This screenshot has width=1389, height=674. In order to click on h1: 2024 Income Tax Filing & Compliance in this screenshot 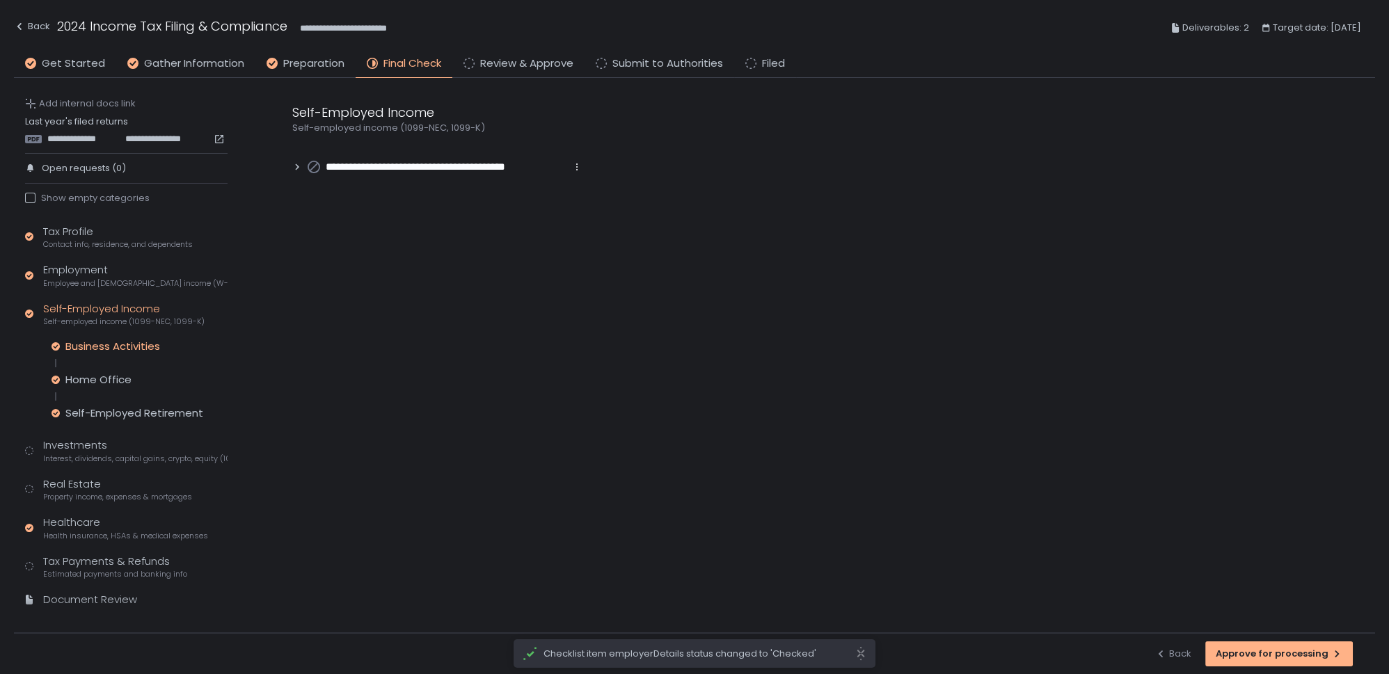, I will do `click(172, 26)`.